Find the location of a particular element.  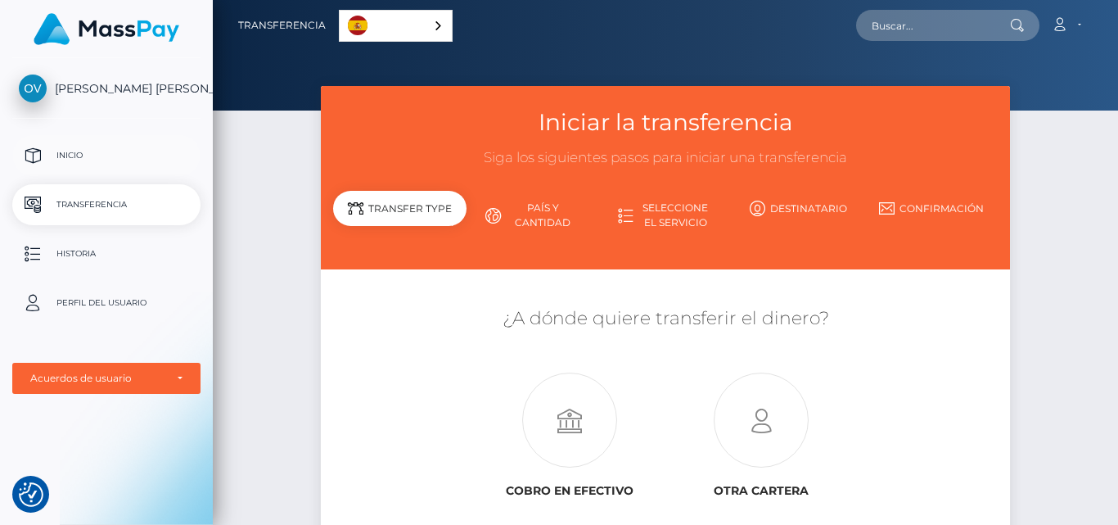

button: Acuerdos de usuario is located at coordinates (106, 378).